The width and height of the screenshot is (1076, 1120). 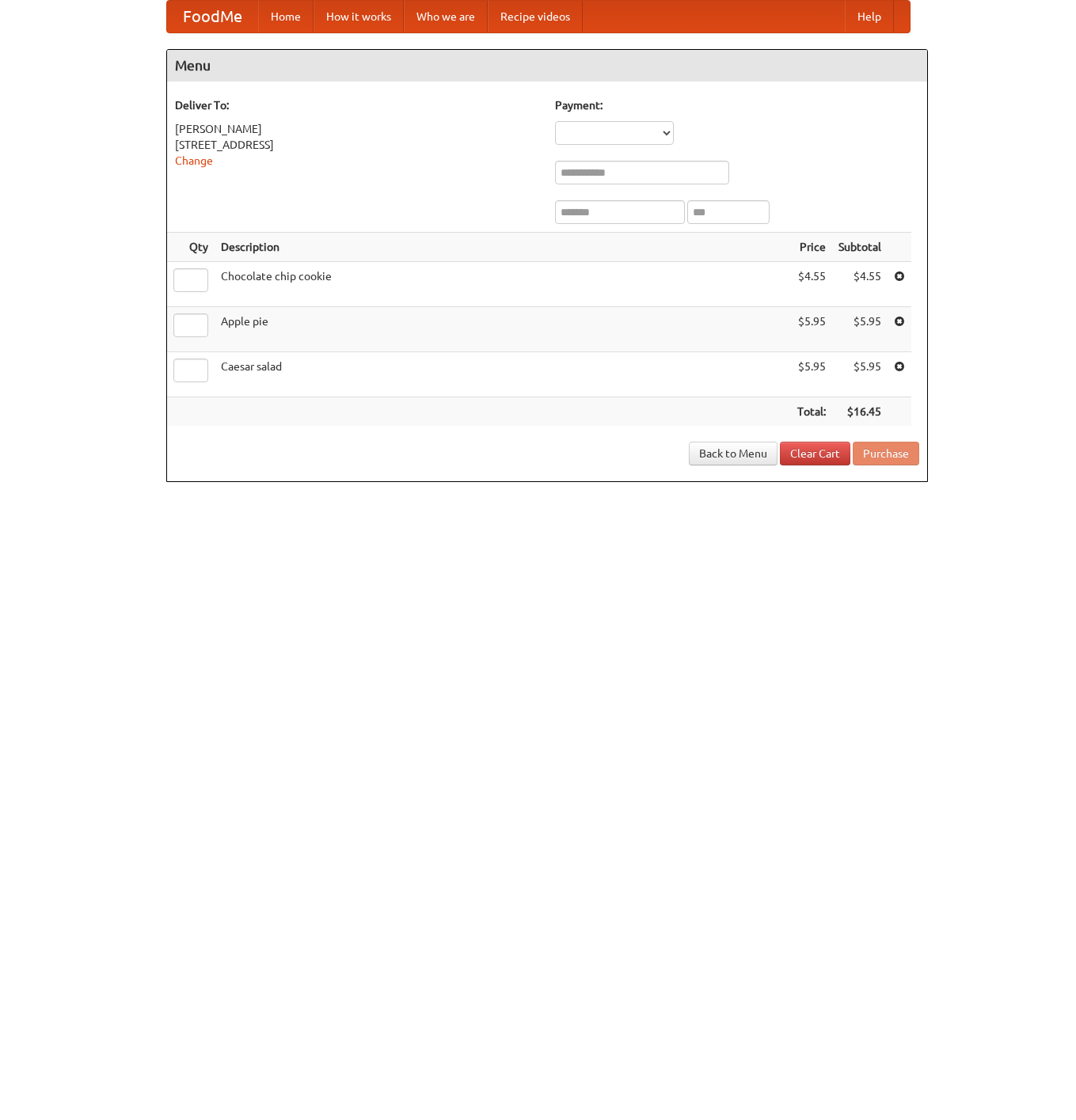 I want to click on td: Apple pie, so click(x=502, y=330).